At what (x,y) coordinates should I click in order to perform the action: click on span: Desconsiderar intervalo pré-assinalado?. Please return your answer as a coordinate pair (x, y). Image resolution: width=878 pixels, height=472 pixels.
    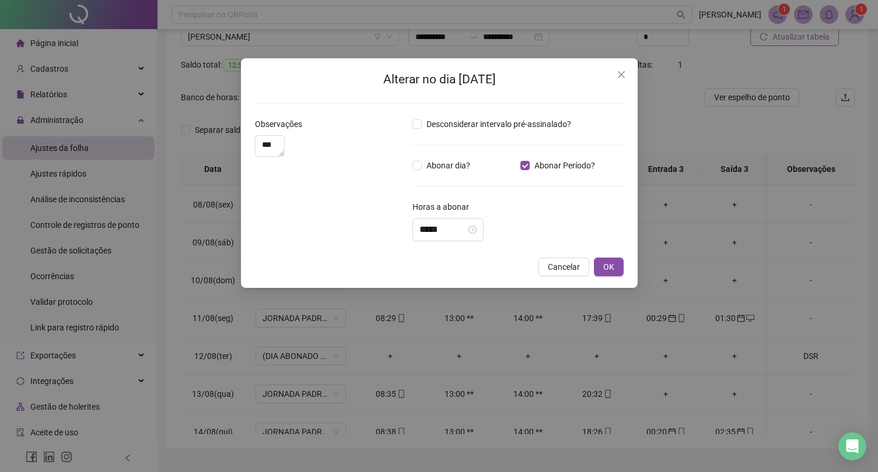
    Looking at the image, I should click on (499, 124).